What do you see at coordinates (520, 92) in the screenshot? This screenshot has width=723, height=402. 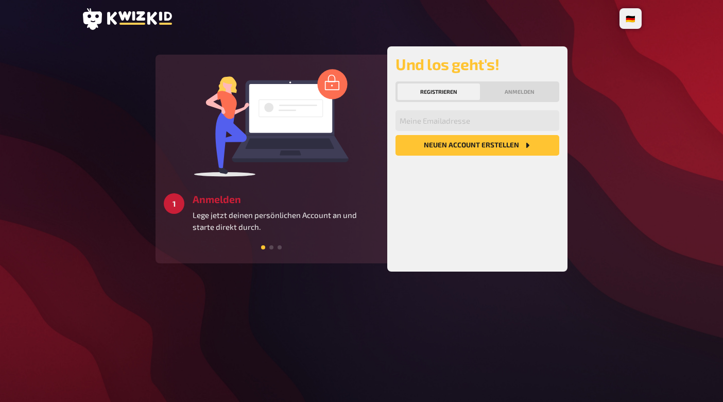 I see `a: Anmelden` at bounding box center [520, 92].